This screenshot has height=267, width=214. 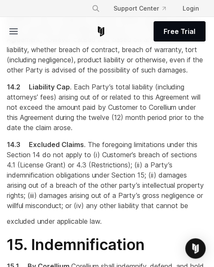 I want to click on span: . The foregoing limitations under this Section 14 do not apply to (i) Customer’s breach of sectio..., so click(x=105, y=183).